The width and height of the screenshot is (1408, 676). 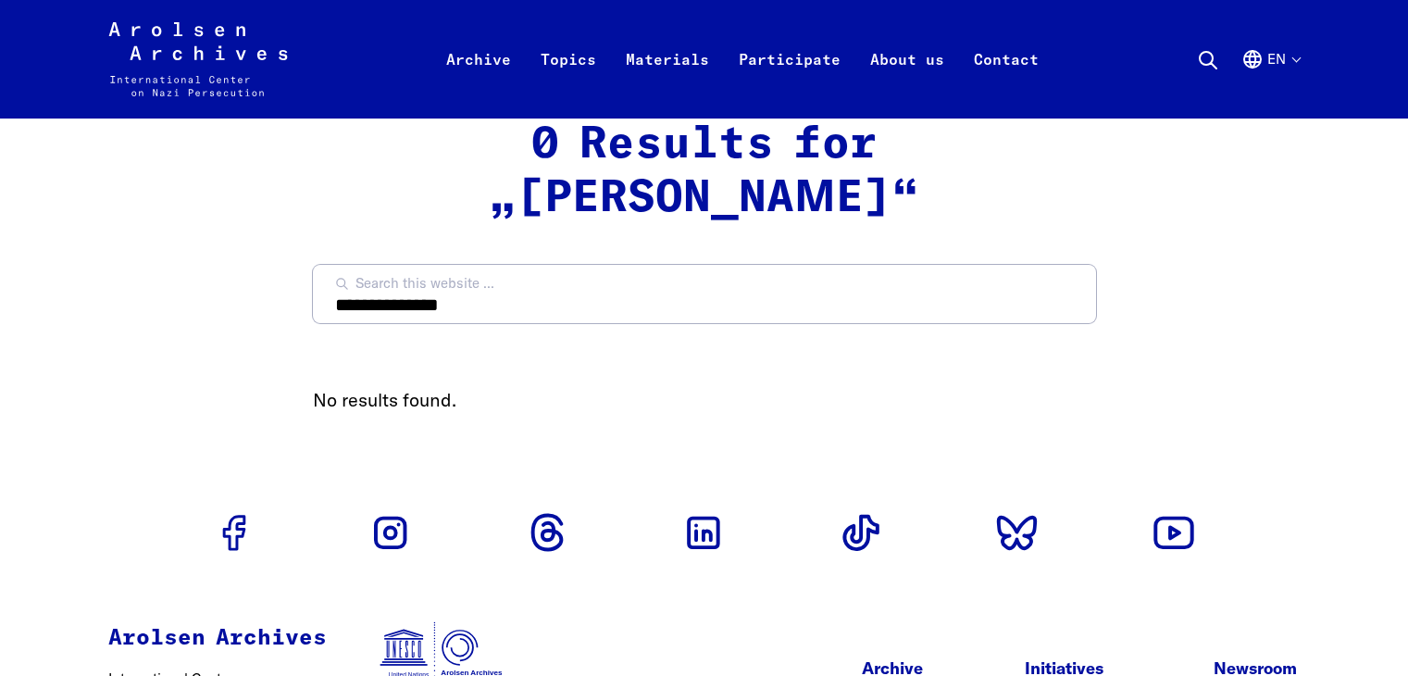 I want to click on button: English, language selection, so click(x=1270, y=81).